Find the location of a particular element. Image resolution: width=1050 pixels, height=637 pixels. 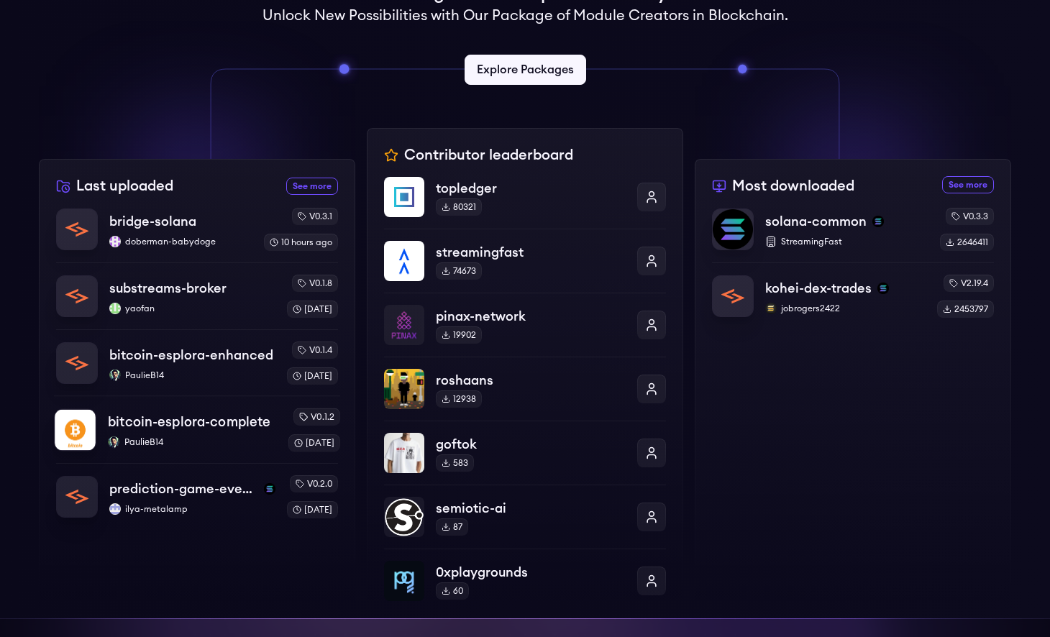

a: See more most downloaded packages is located at coordinates (968, 185).